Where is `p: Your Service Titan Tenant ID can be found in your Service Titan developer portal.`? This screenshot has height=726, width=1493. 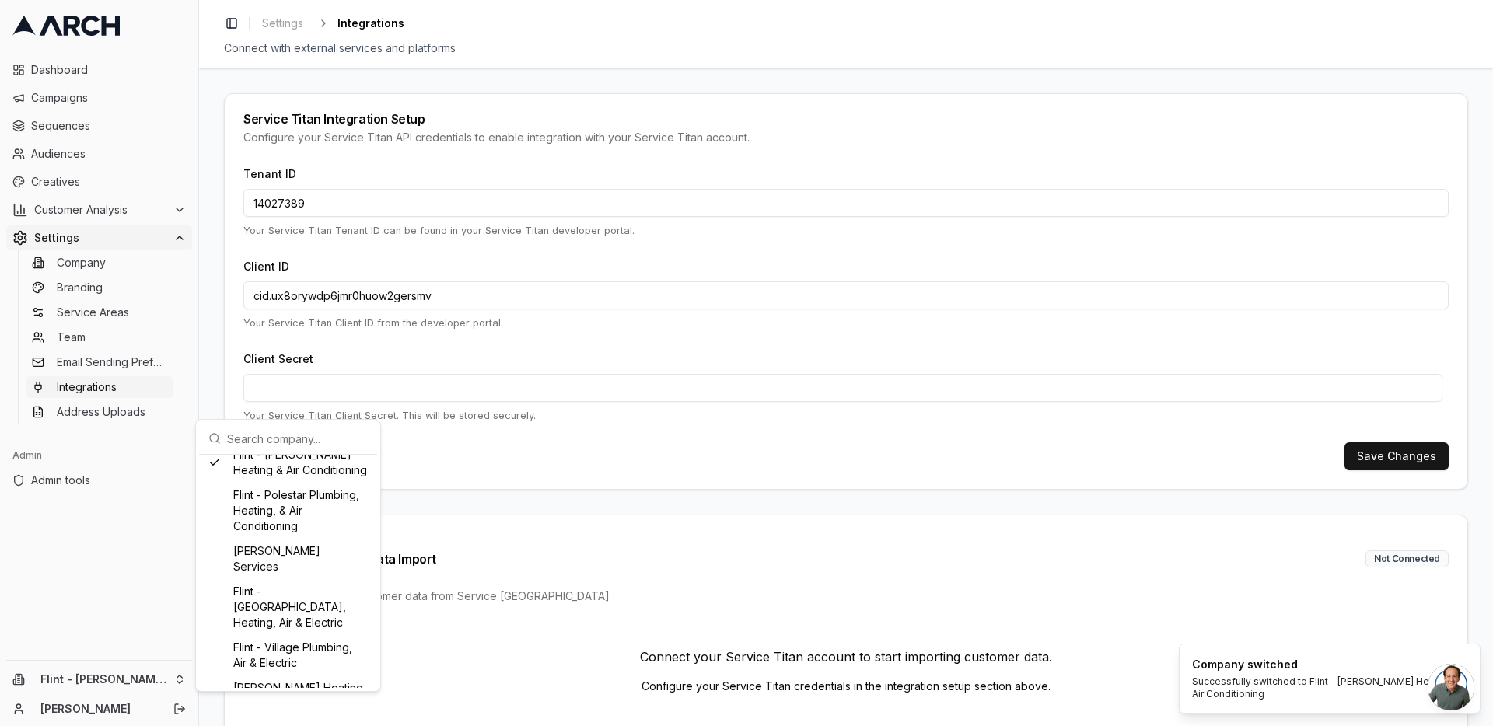
p: Your Service Titan Tenant ID can be found in your Service Titan developer portal. is located at coordinates (846, 230).